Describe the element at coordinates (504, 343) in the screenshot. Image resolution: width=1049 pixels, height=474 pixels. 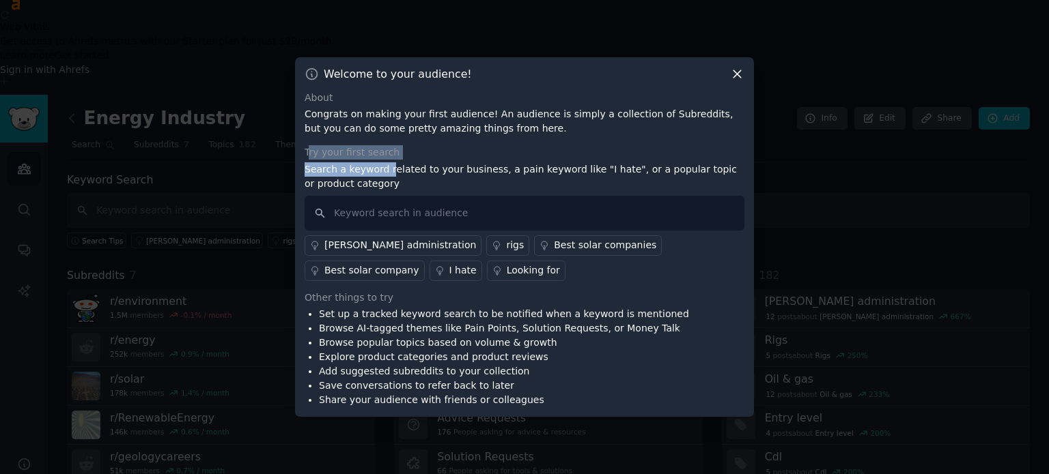
I see `li: Browse popular topics based on volume & growth` at that location.